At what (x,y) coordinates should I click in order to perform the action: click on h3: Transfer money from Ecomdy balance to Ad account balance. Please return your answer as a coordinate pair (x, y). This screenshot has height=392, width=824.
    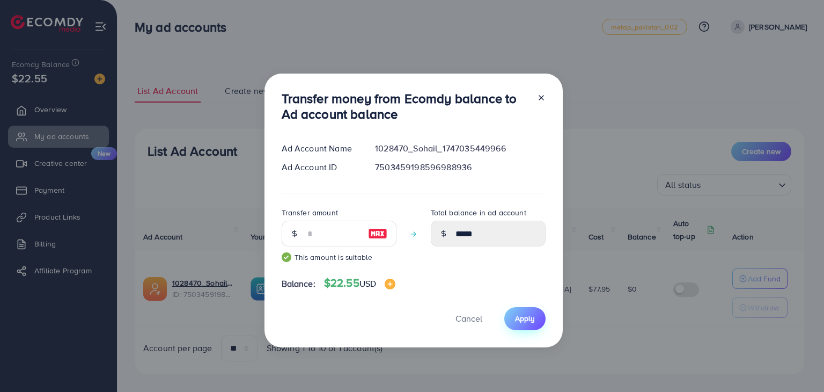
    Looking at the image, I should click on (405, 106).